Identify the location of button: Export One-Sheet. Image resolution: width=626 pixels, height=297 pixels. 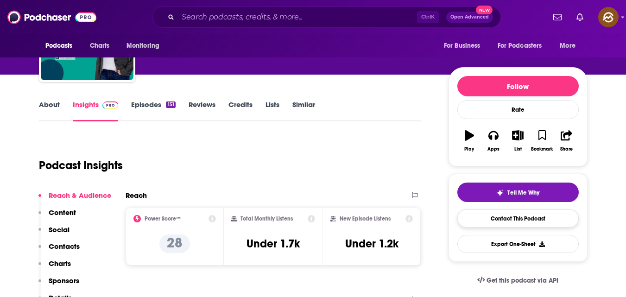
(518, 244).